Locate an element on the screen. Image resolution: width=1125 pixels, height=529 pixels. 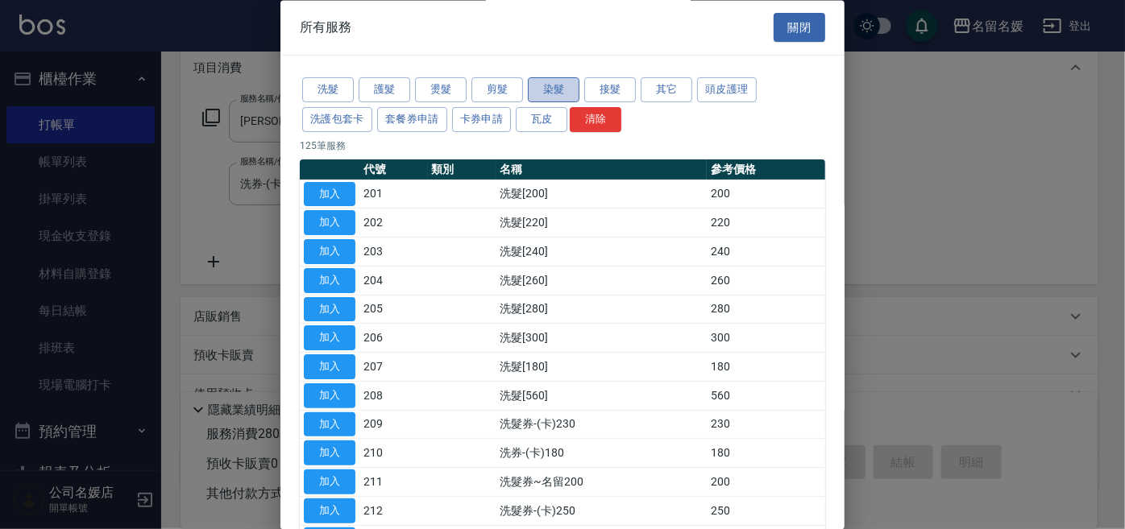
td: 洗髮[260] is located at coordinates (601, 281).